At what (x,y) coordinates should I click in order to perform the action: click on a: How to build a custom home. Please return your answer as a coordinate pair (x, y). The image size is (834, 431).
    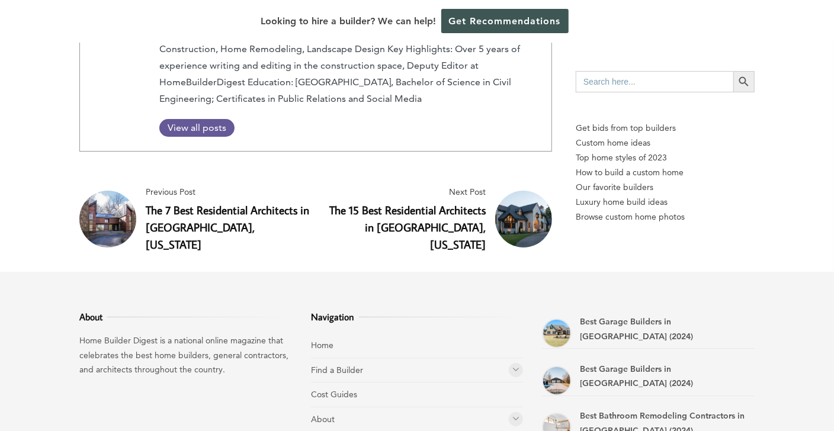
    Looking at the image, I should click on (665, 172).